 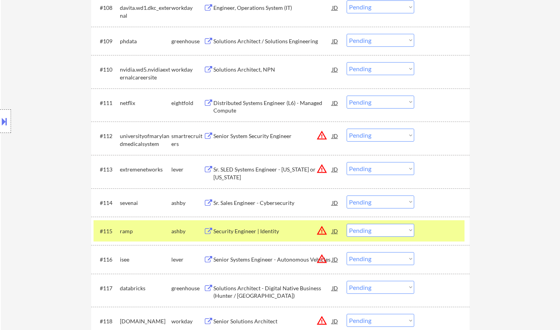 What do you see at coordinates (145, 41) in the screenshot?
I see `div: phdata` at bounding box center [145, 41].